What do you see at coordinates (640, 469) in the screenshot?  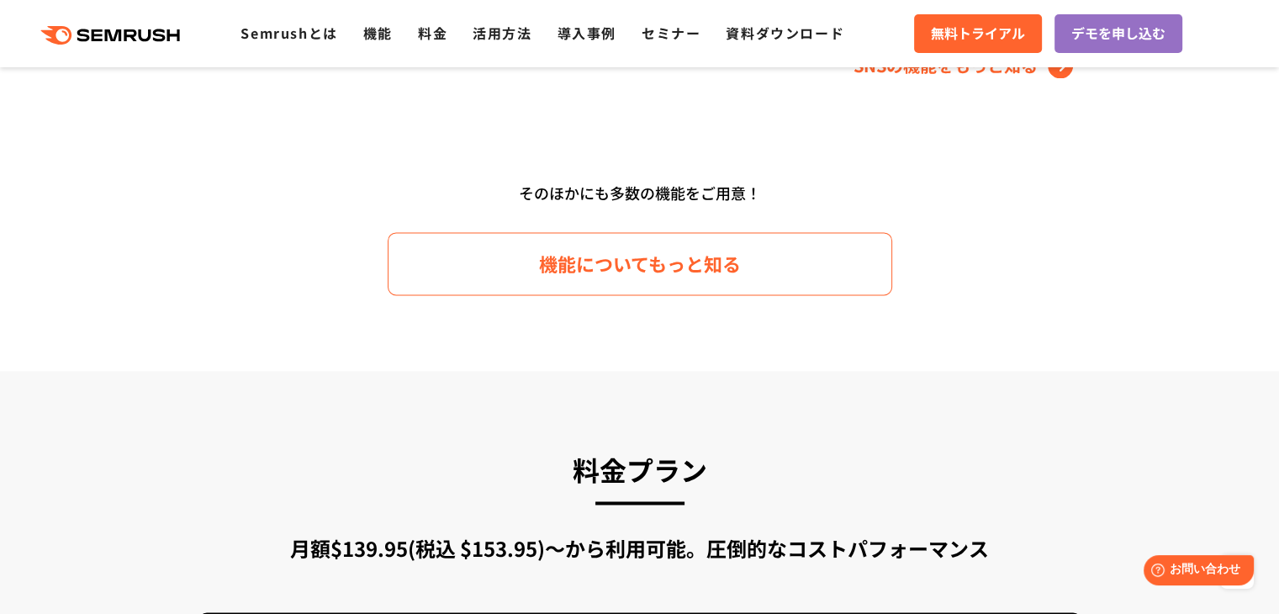 I see `h3: 料金プラン` at bounding box center [640, 469].